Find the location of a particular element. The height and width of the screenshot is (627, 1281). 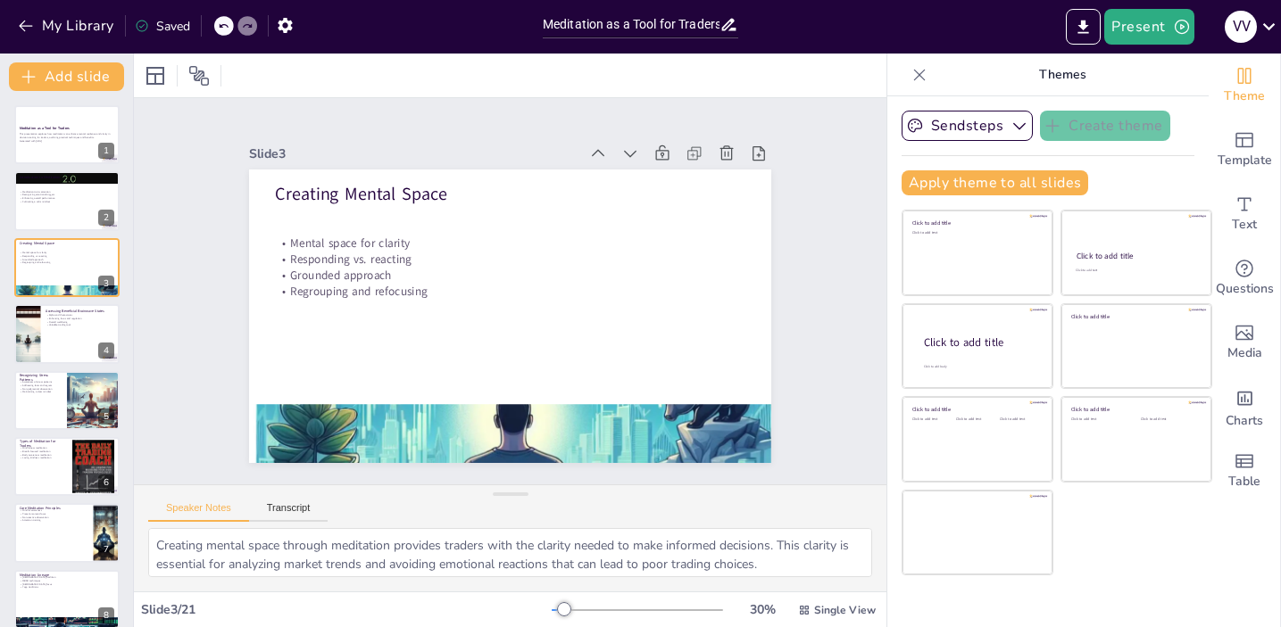

div: 30 % is located at coordinates (762, 610).